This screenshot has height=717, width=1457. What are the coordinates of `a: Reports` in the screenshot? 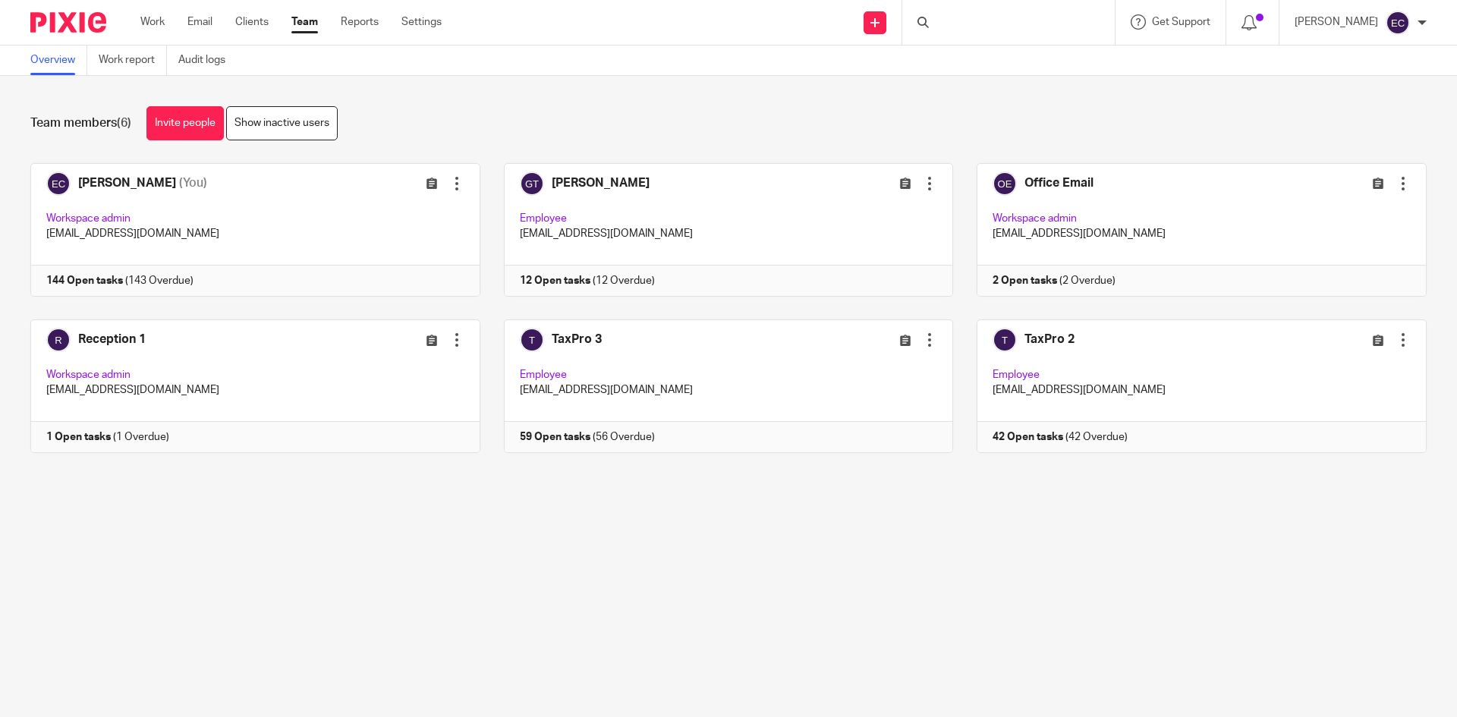 It's located at (360, 22).